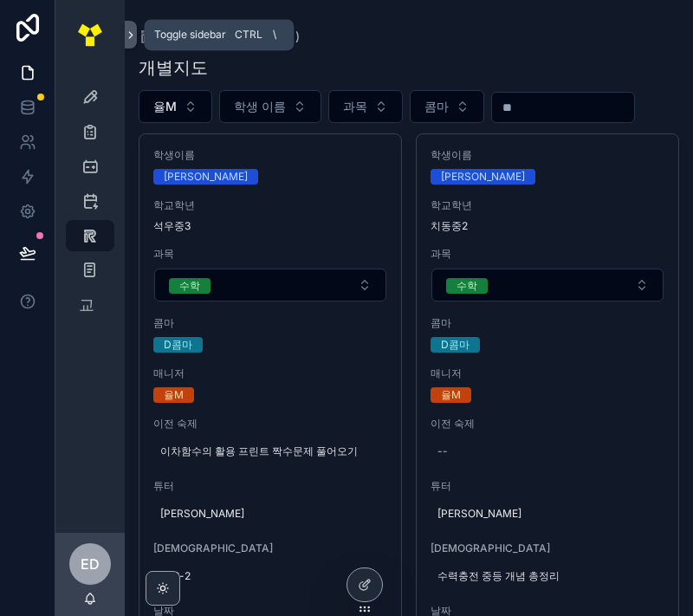 The height and width of the screenshot is (616, 693). I want to click on span: ED, so click(90, 564).